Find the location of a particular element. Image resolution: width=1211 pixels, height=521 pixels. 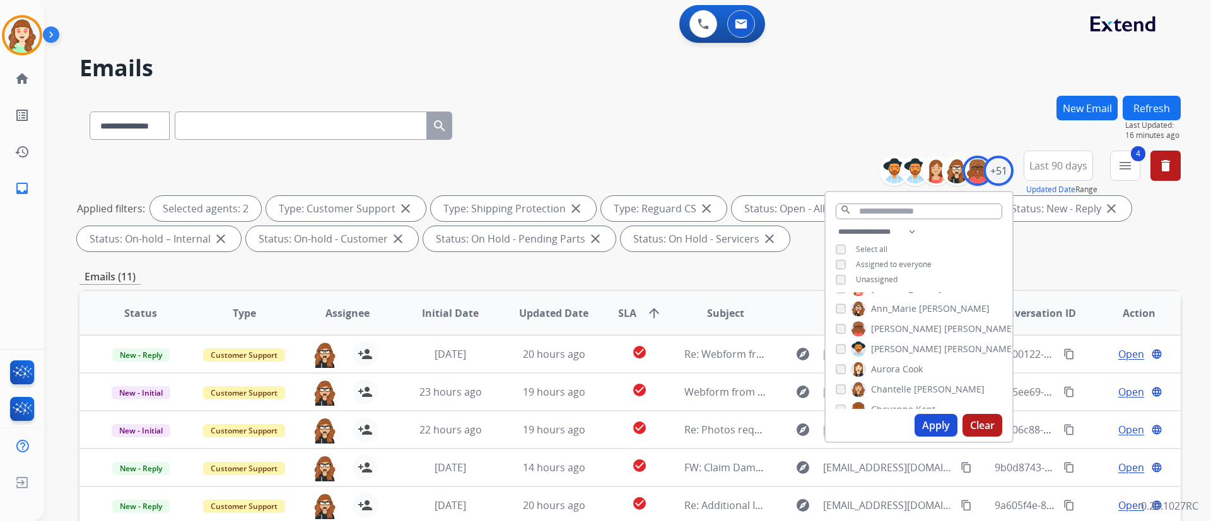

button: Updated Date is located at coordinates (1050, 190).